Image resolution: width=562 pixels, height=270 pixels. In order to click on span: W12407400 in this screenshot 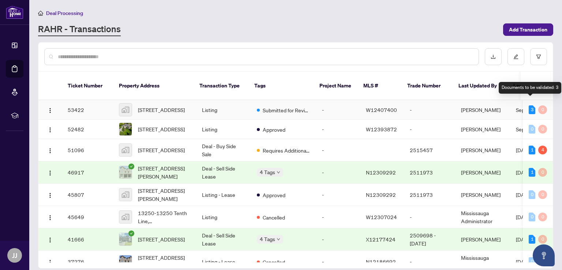, I will do `click(381, 110)`.